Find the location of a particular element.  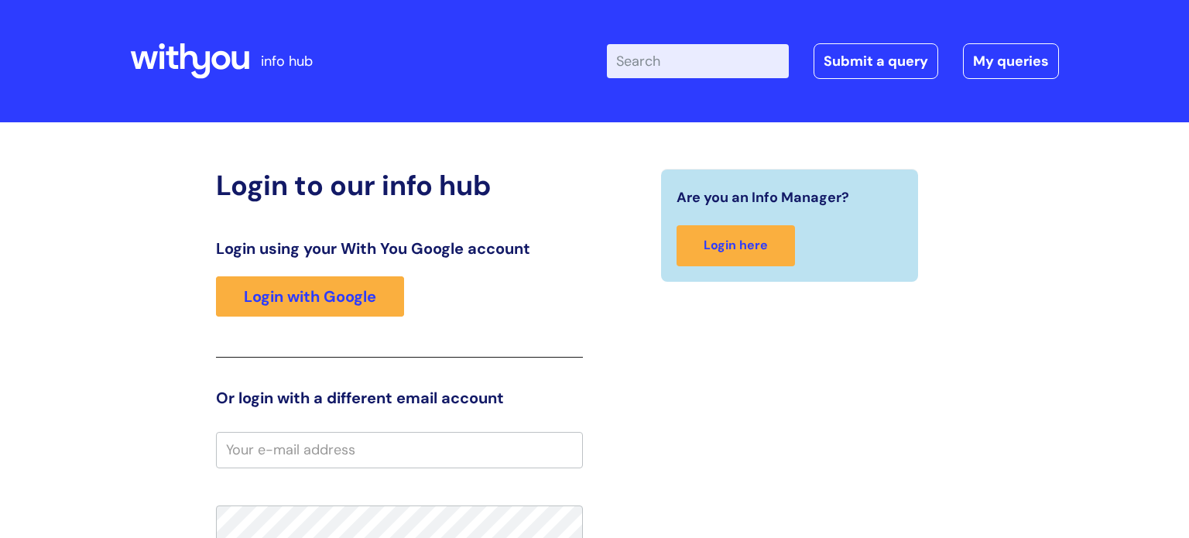

h3: Or login with a different email account is located at coordinates (399, 398).